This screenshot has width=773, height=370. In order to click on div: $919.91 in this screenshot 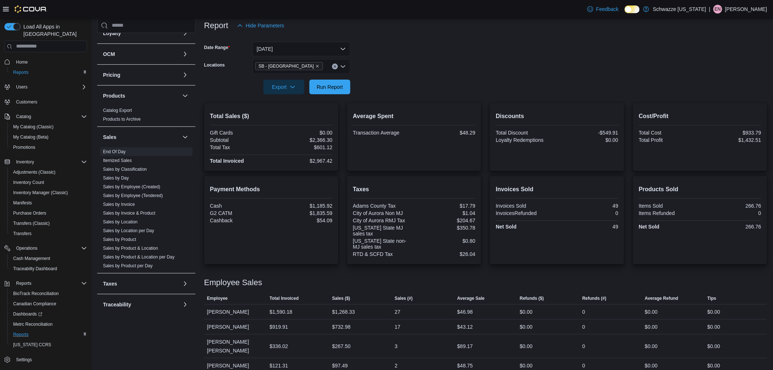, I will do `click(279, 327)`.